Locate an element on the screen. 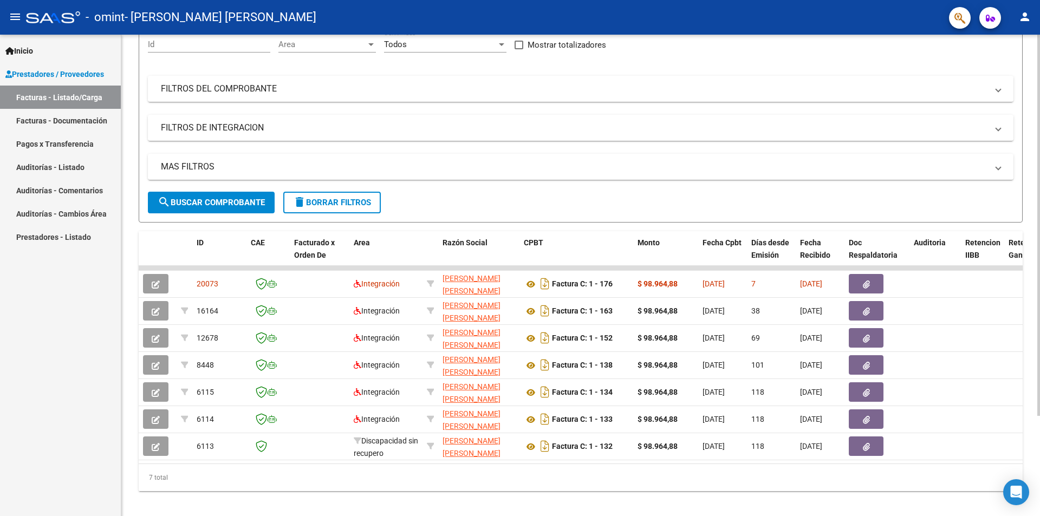 The width and height of the screenshot is (1040, 516). mat-icon: menu is located at coordinates (15, 17).